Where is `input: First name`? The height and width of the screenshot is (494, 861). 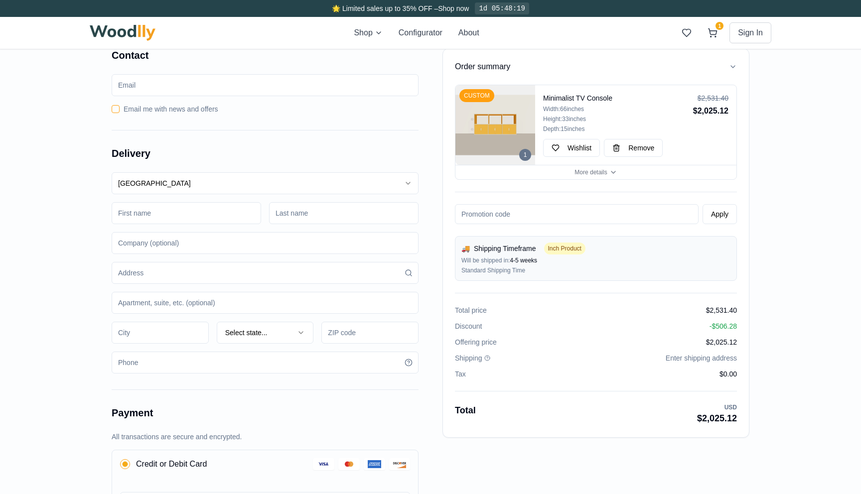
input: First name is located at coordinates (186, 213).